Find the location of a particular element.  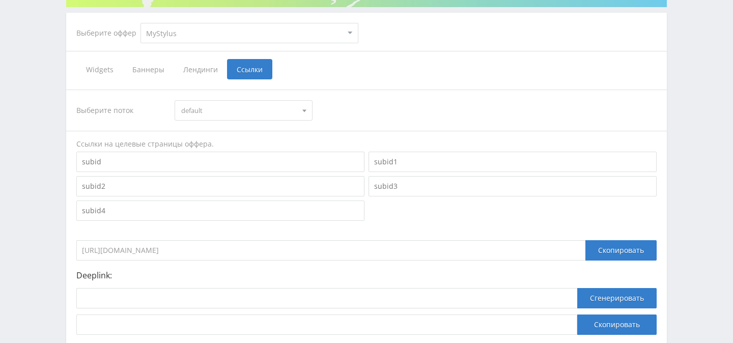

span: Баннеры is located at coordinates (148, 69).